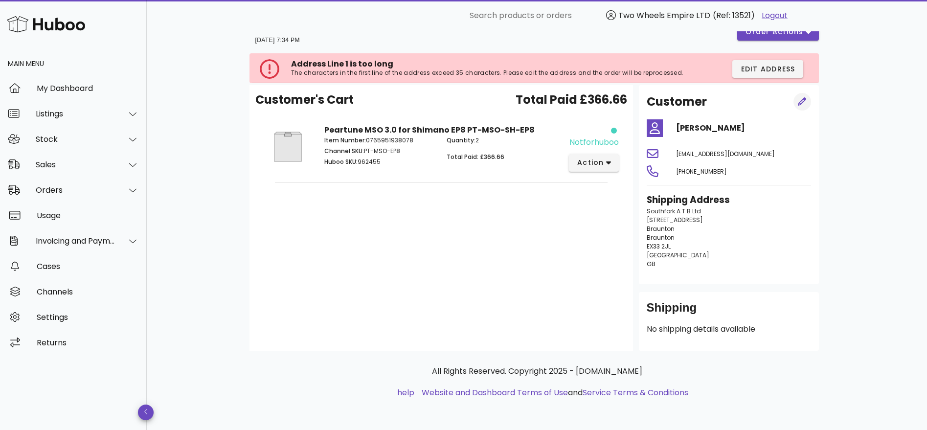 This screenshot has height=430, width=927. Describe the element at coordinates (88, 317) in the screenshot. I see `div: Settings` at that location.